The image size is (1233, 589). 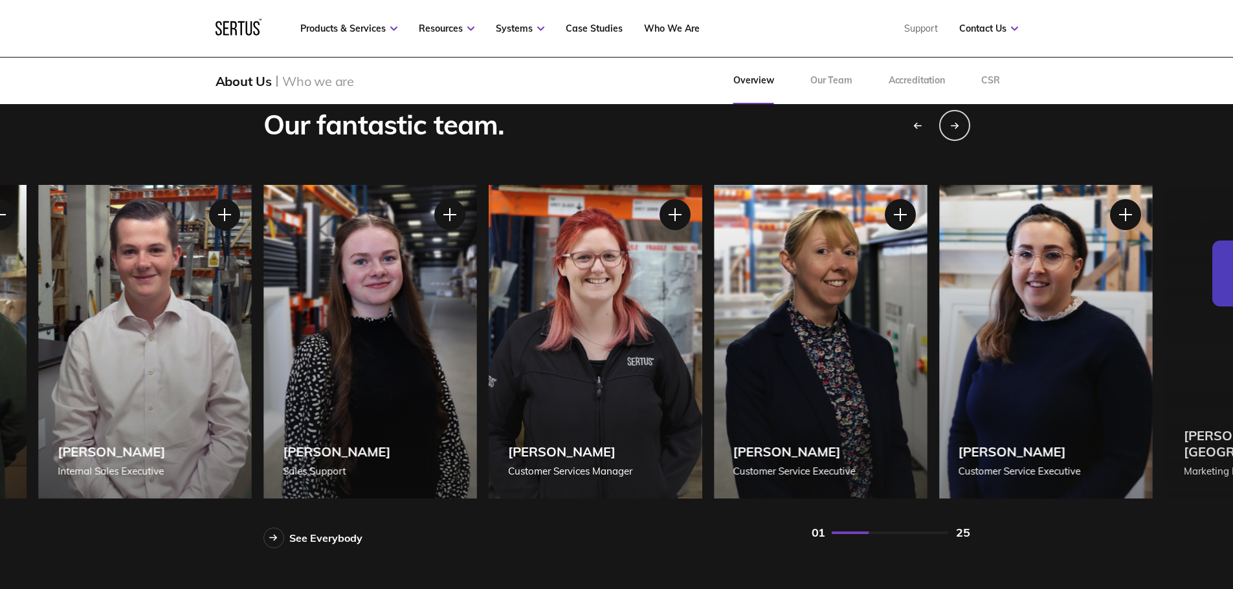 What do you see at coordinates (831, 81) in the screenshot?
I see `a: Our Team` at bounding box center [831, 81].